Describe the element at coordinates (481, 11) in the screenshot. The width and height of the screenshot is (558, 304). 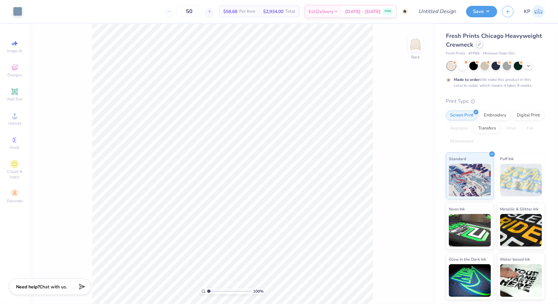
I see `button: Save` at that location.